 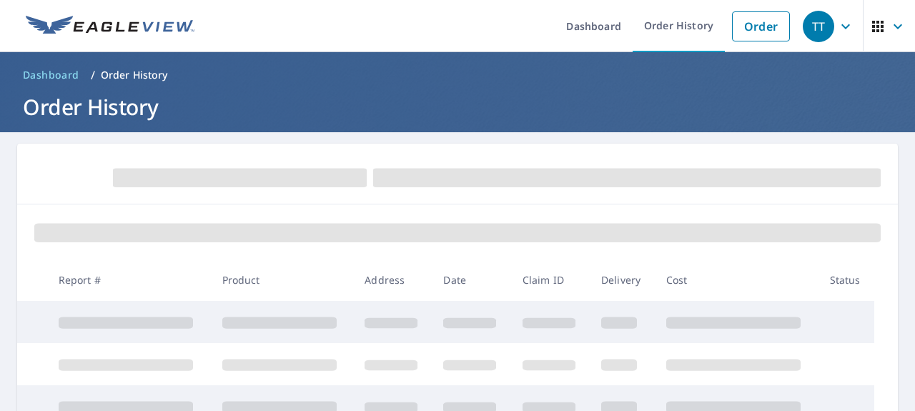 What do you see at coordinates (134, 75) in the screenshot?
I see `p: Order History` at bounding box center [134, 75].